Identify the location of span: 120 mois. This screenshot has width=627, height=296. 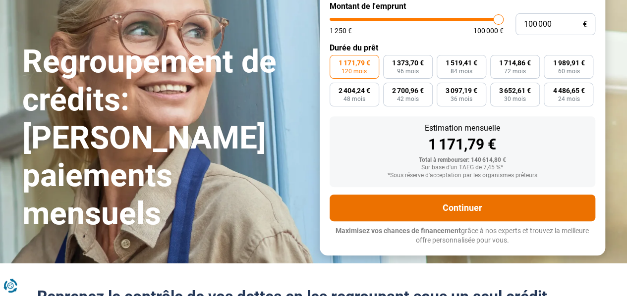
(354, 71).